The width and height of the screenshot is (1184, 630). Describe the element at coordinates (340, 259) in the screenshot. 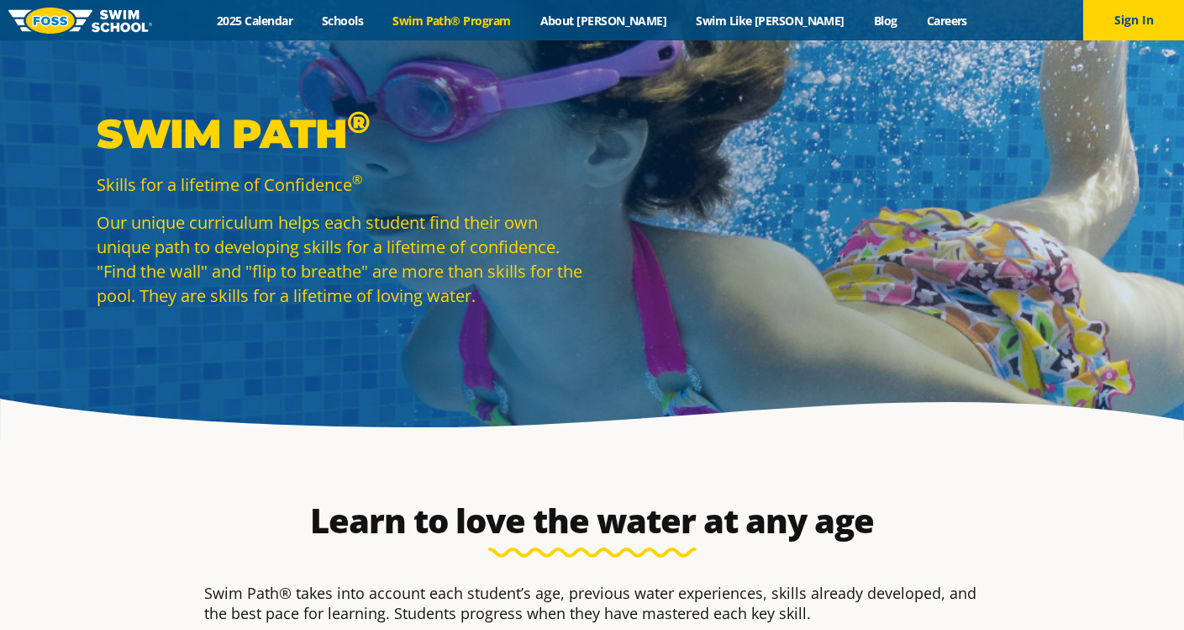

I see `p: Our unique curriculum helps each student find their own unique path to developing skills for a li...` at that location.